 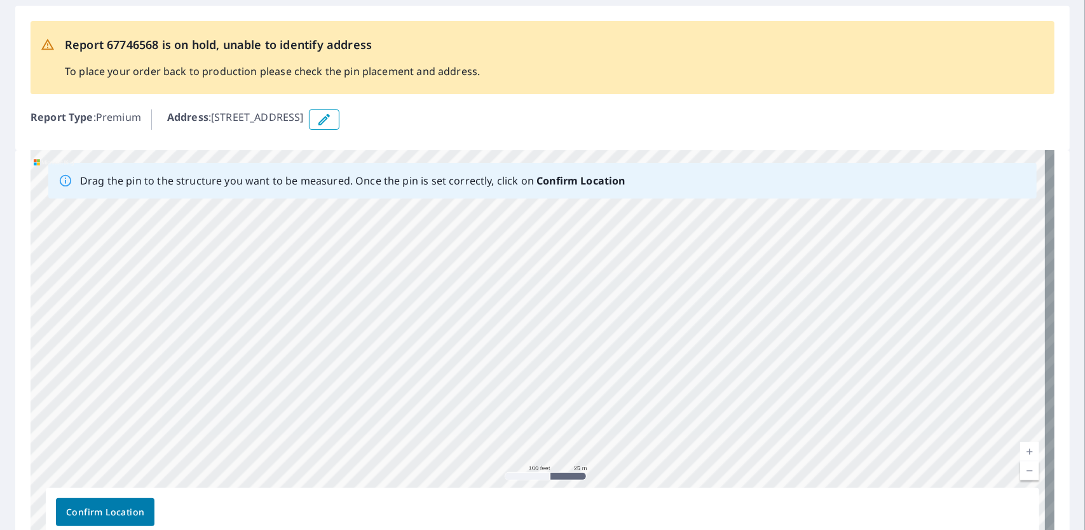 What do you see at coordinates (1030, 471) in the screenshot?
I see `a: Current Level 18, Zoom Out` at bounding box center [1030, 471].